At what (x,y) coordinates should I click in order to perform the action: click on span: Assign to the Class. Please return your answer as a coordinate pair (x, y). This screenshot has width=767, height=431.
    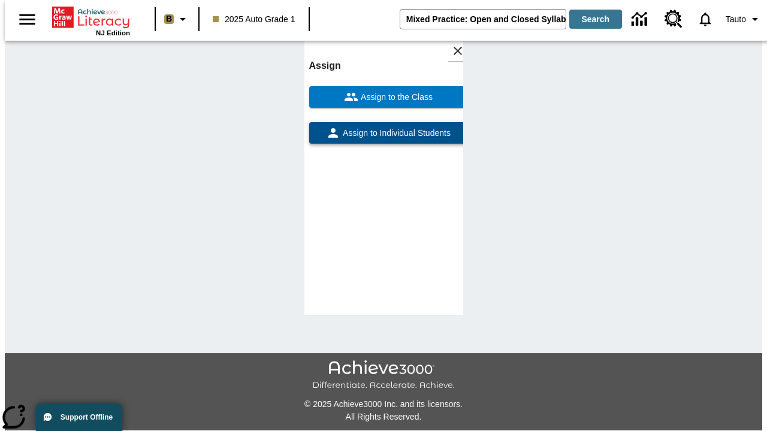
    Looking at the image, I should click on (395, 97).